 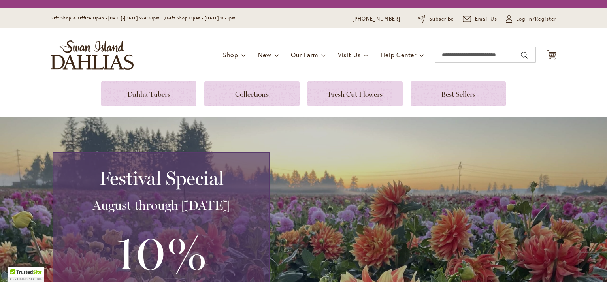 I want to click on div: TrustedSite Certified, so click(x=26, y=274).